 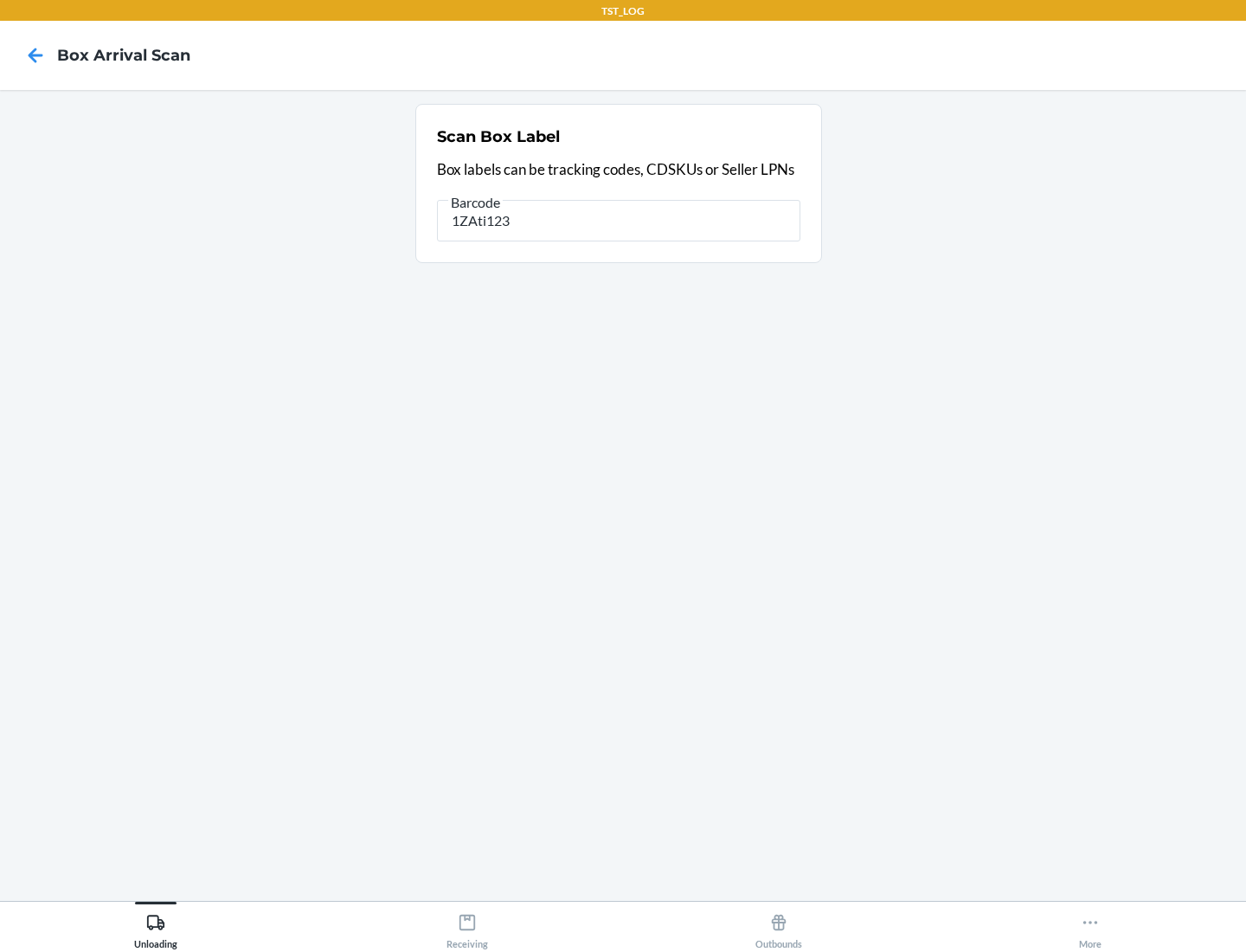 What do you see at coordinates (779, 928) in the screenshot?
I see `div: Outbounds` at bounding box center [779, 928].